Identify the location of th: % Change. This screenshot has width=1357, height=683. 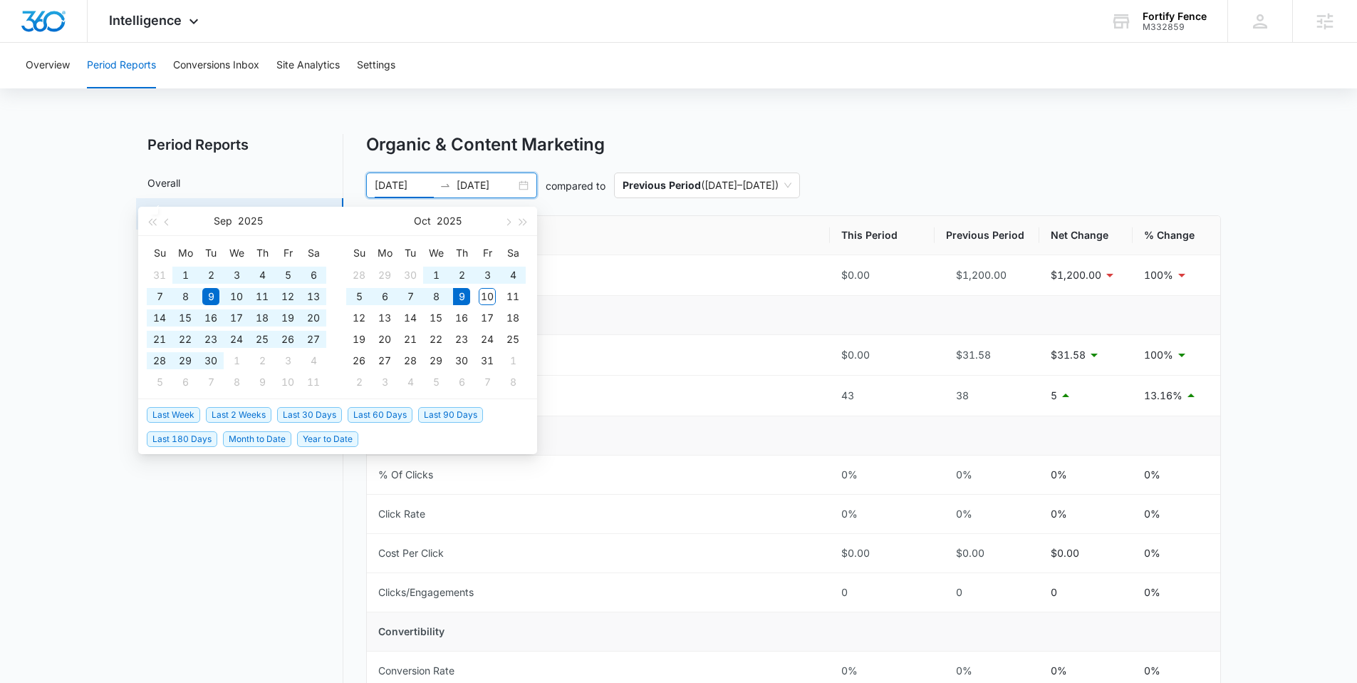
(1176, 235).